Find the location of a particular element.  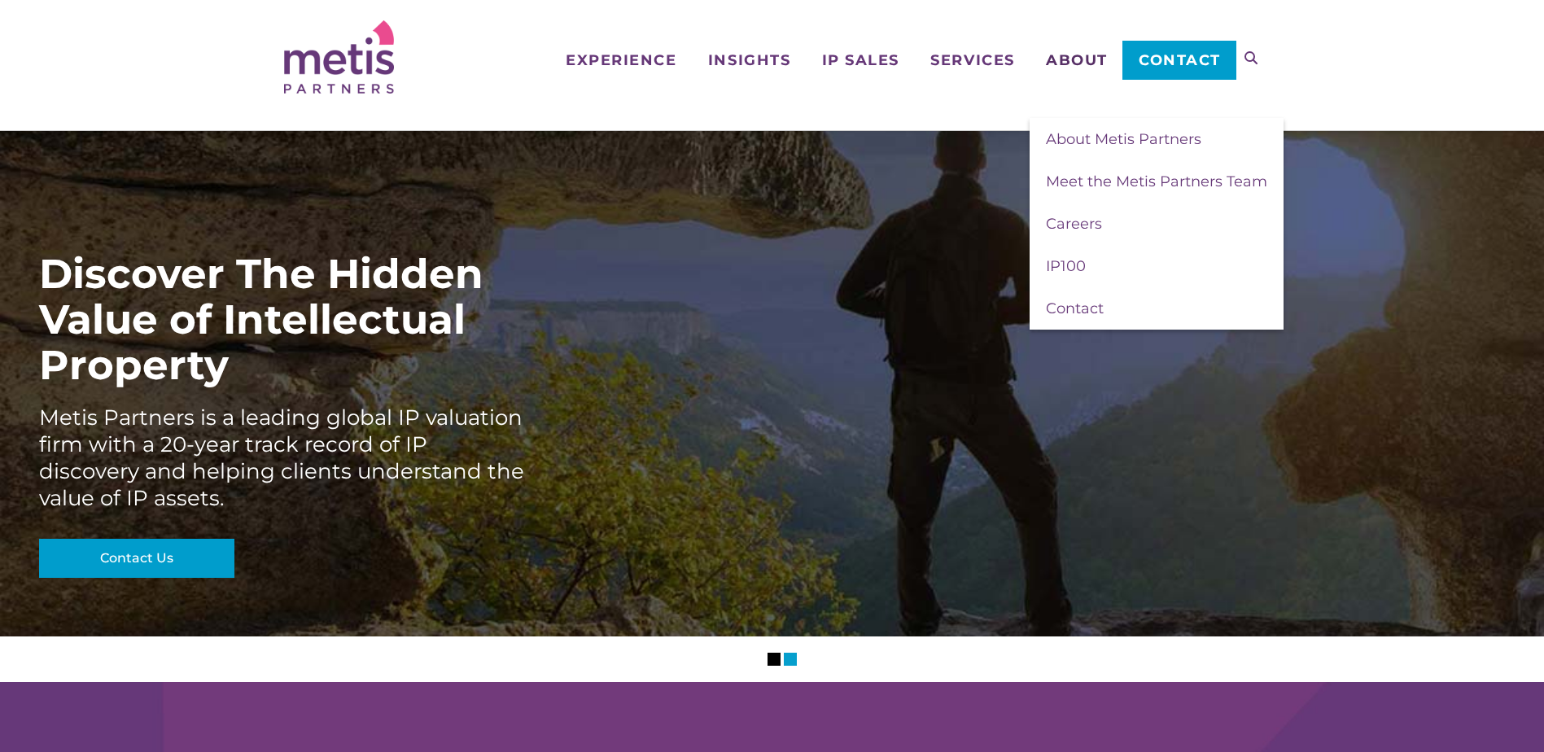

span: About Metis Partners is located at coordinates (1123, 139).